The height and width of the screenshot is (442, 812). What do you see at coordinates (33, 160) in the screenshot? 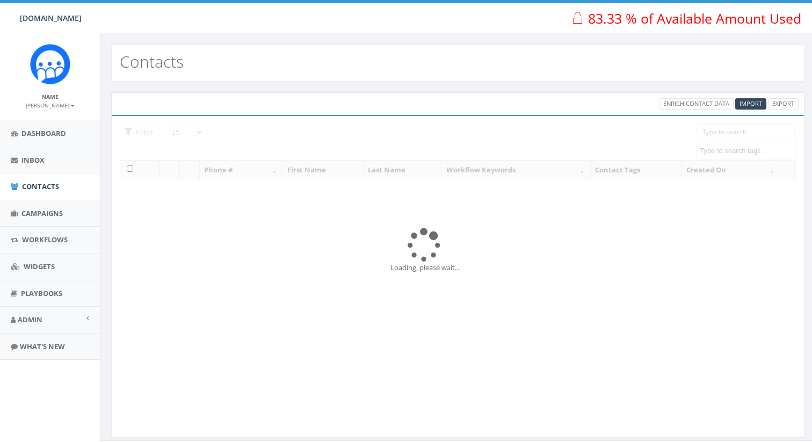
I see `span: Inbox` at bounding box center [33, 160].